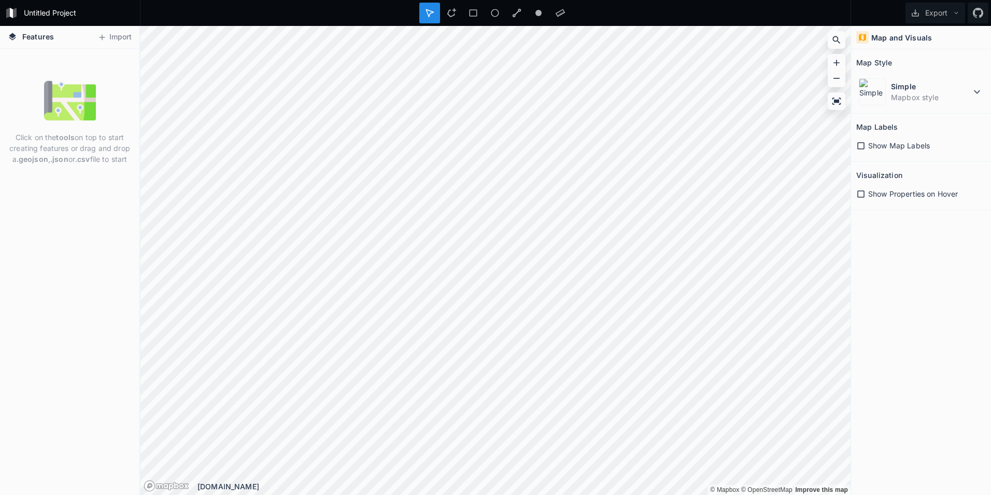 The height and width of the screenshot is (495, 991). Describe the element at coordinates (877, 126) in the screenshot. I see `h2: Map Labels` at that location.